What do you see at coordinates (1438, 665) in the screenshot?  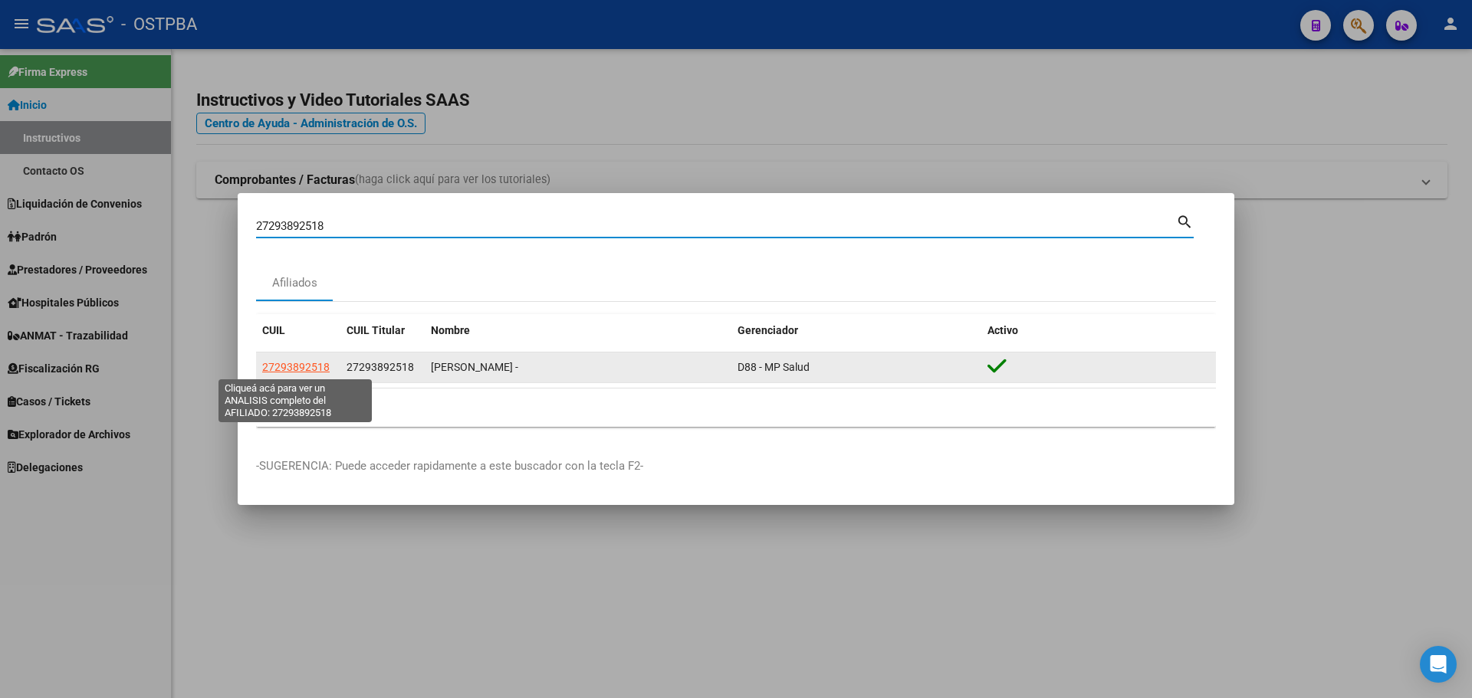 I see `div: Open Intercom Messenger` at bounding box center [1438, 665].